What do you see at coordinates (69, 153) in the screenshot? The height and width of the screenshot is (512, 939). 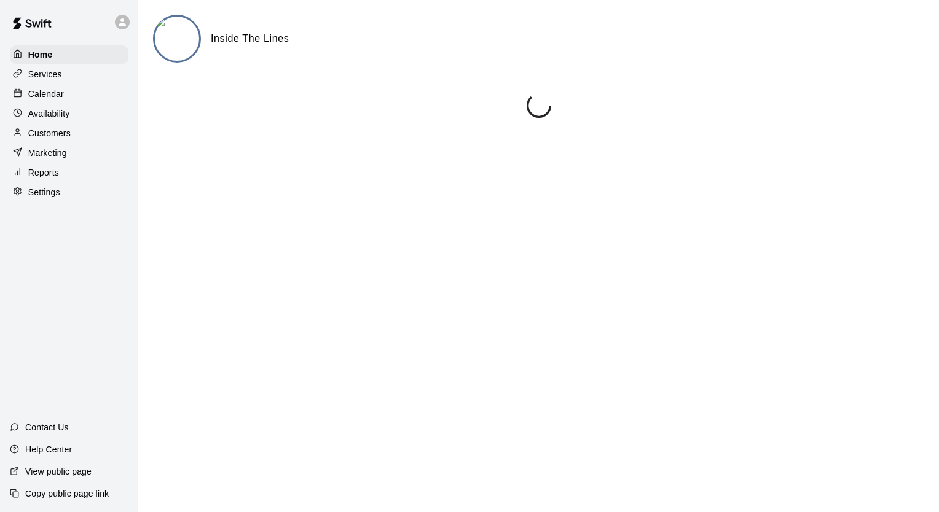 I see `a: Marketing` at bounding box center [69, 153].